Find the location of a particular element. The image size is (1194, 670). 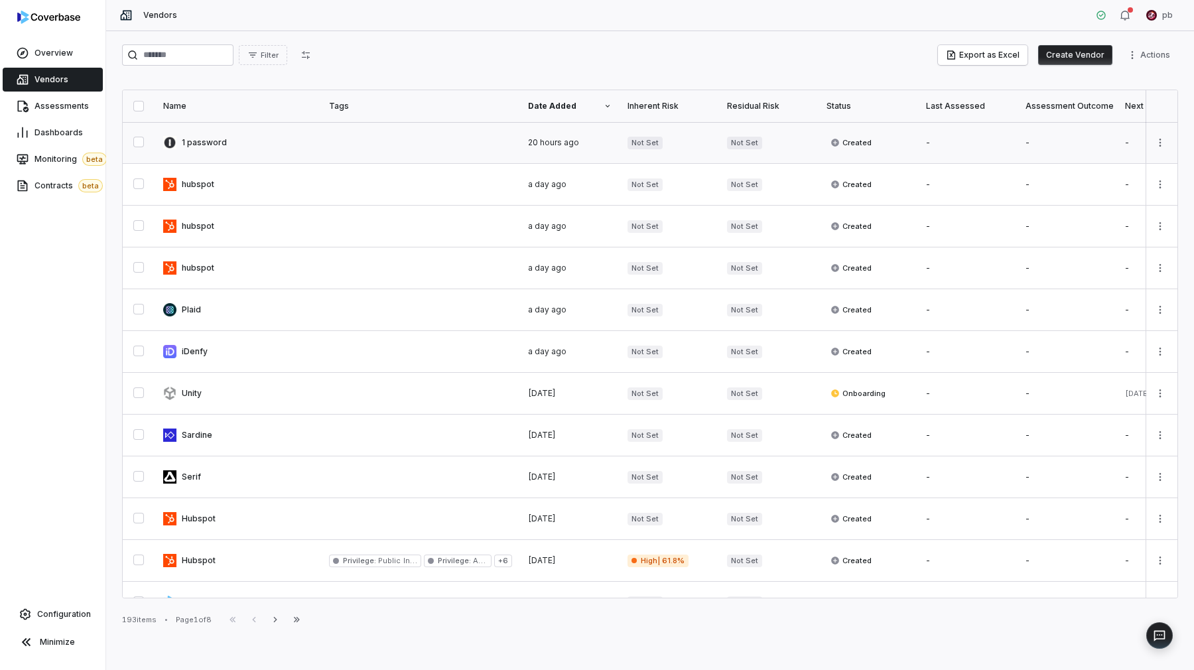

span: AI vendor is located at coordinates (489, 560).